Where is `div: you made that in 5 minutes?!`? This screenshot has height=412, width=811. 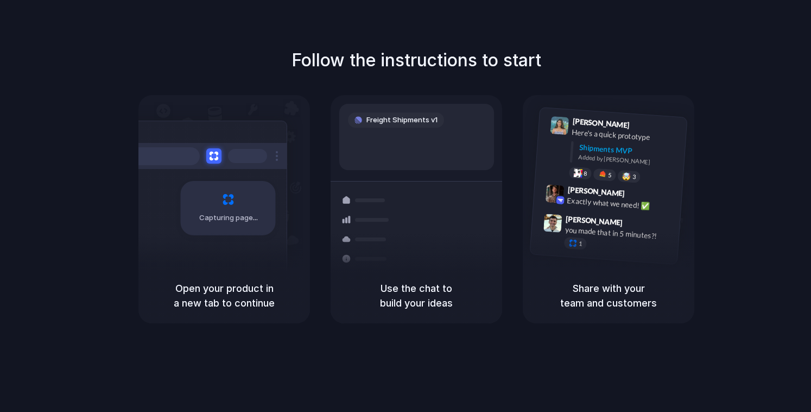
div: you made that in 5 minutes?! is located at coordinates (619, 233).